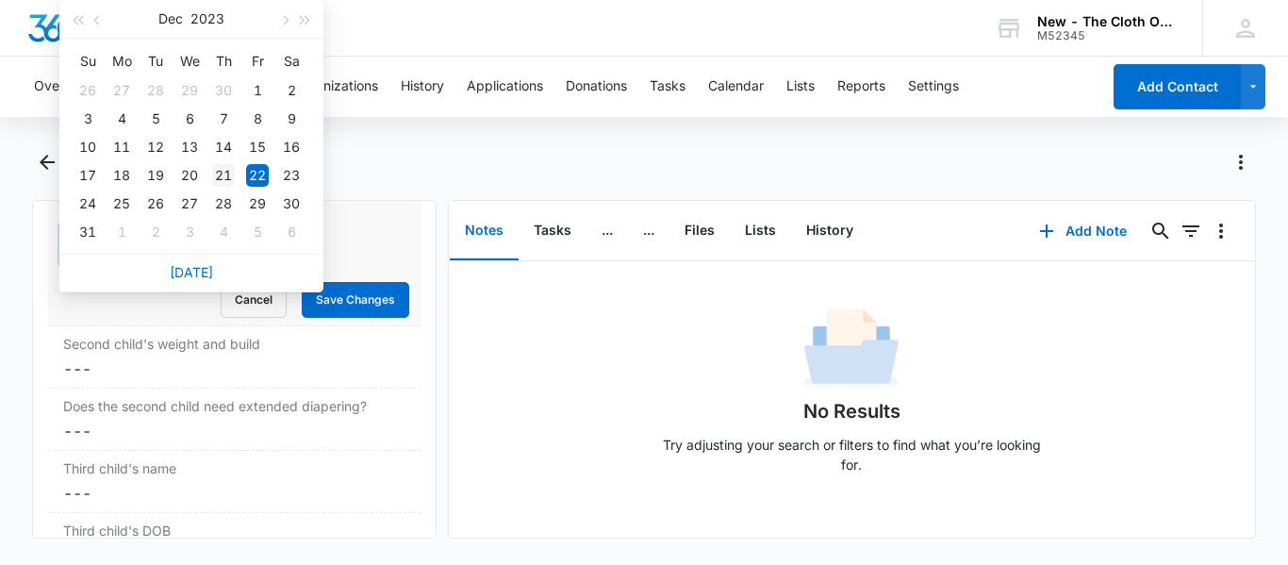 The width and height of the screenshot is (1288, 565). I want to click on td: 2023-12-20, so click(189, 175).